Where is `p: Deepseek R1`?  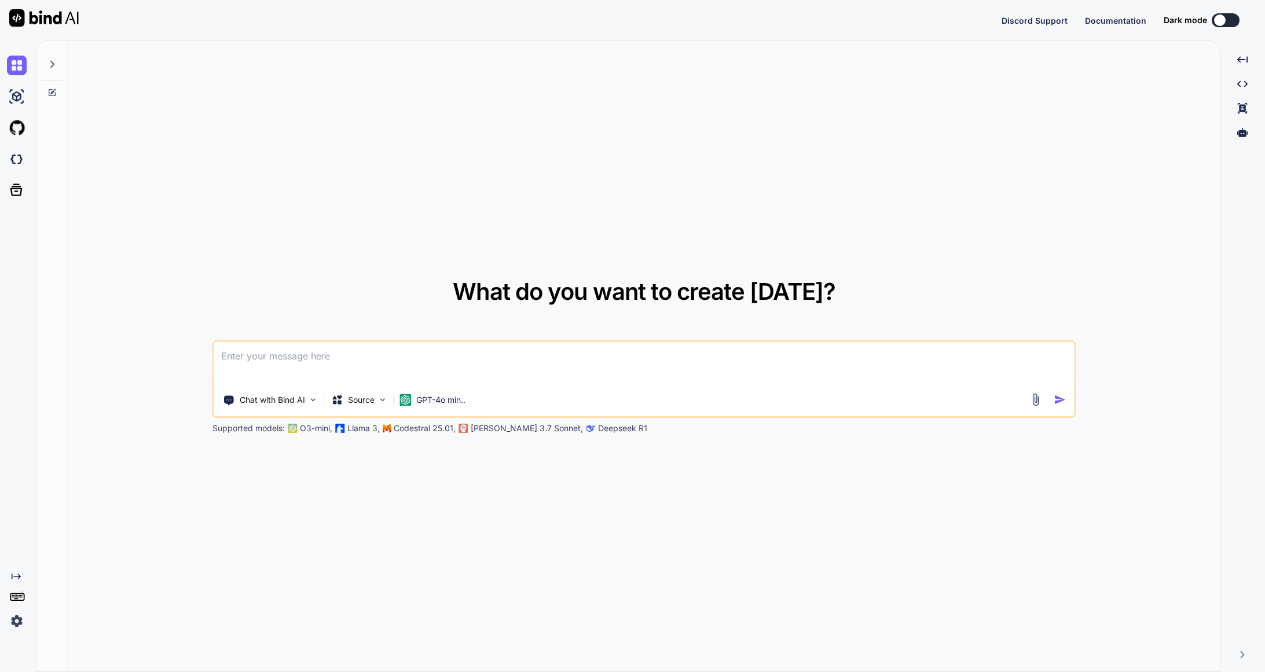 p: Deepseek R1 is located at coordinates (623, 429).